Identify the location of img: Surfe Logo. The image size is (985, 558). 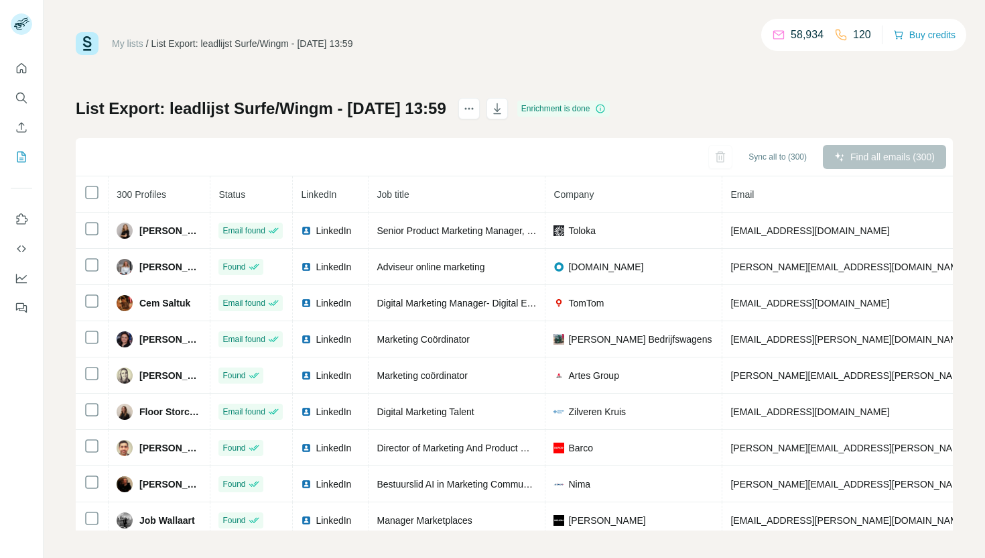
(87, 44).